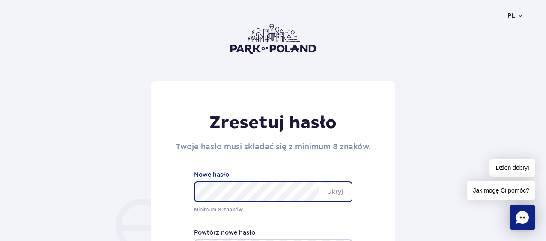 The height and width of the screenshot is (241, 546). I want to click on img: Park of Poland logo, so click(273, 39).